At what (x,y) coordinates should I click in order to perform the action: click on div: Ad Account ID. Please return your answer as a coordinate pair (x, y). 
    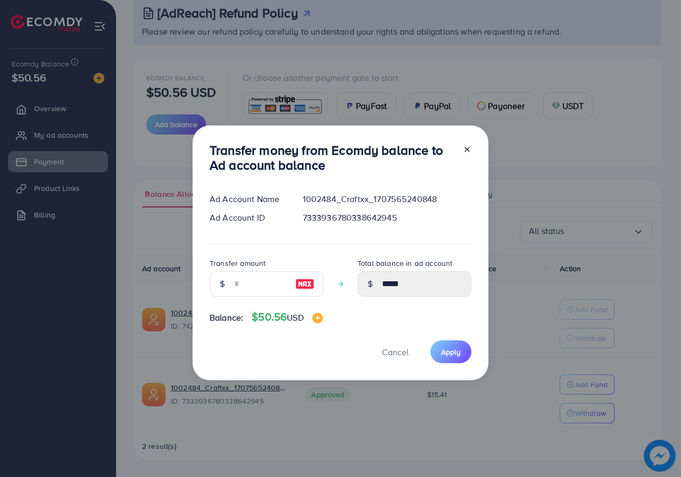
    Looking at the image, I should click on (247, 218).